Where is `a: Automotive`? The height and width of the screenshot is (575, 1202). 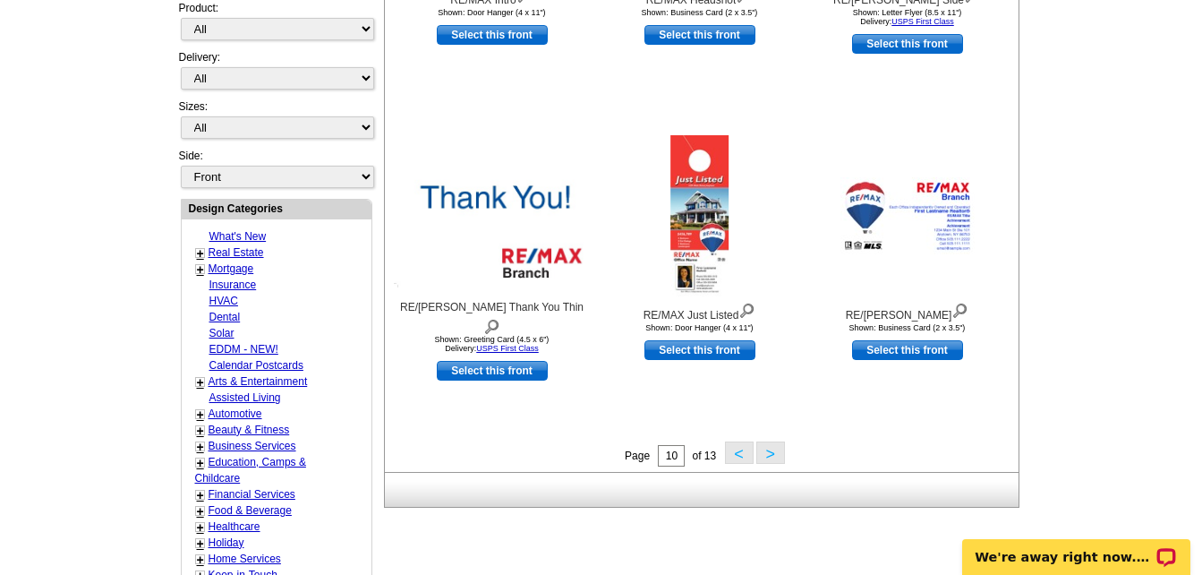
a: Automotive is located at coordinates (235, 413).